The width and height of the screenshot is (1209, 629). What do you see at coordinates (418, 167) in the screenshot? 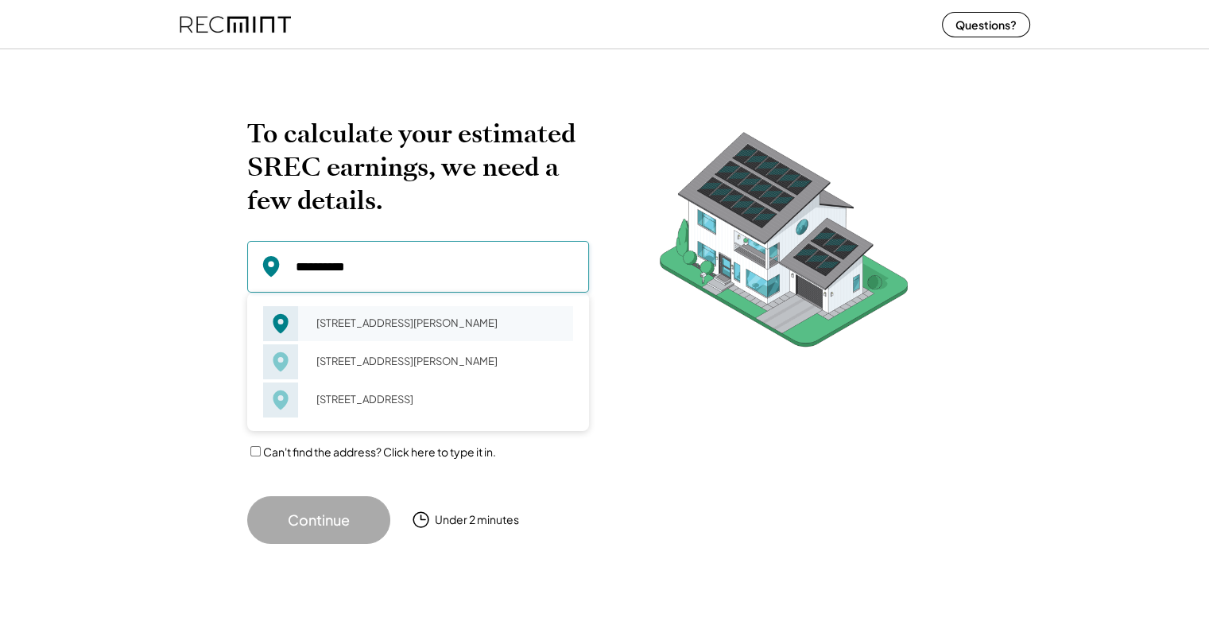
I see `h2: To calculate your estimated SREC earnings, we need a few details.` at bounding box center [418, 167].